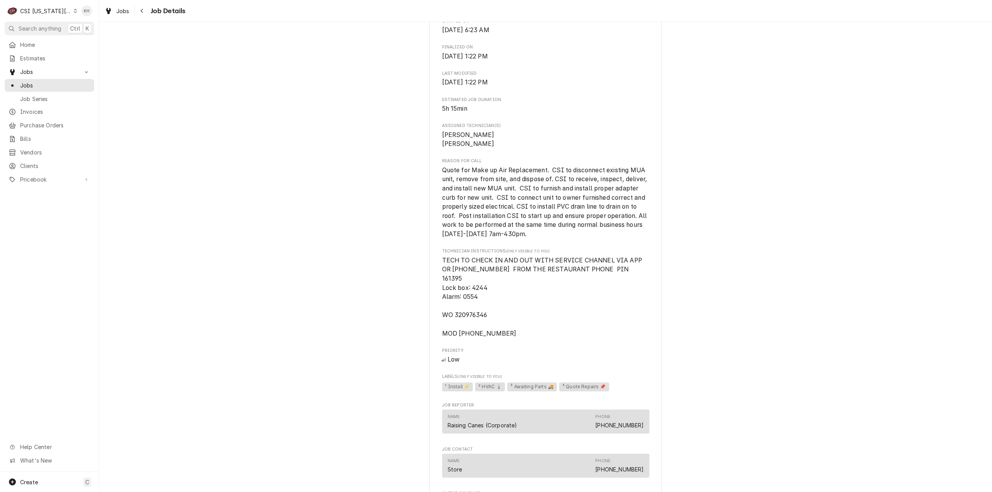 Image resolution: width=992 pixels, height=492 pixels. I want to click on div: Reason For Call, so click(546, 198).